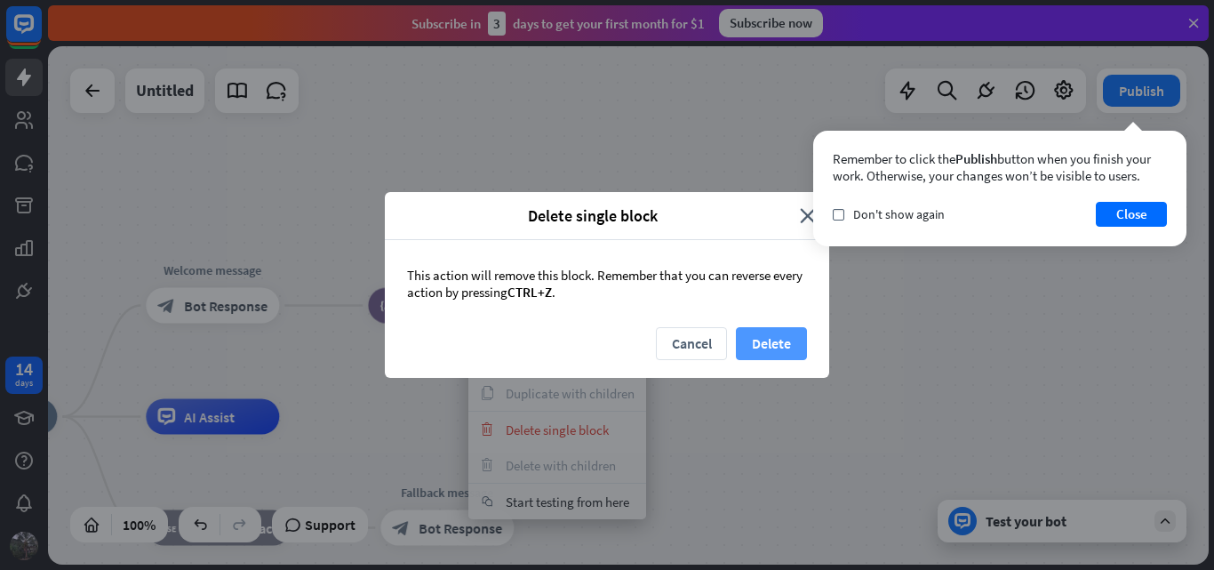 This screenshot has height=570, width=1214. What do you see at coordinates (771, 343) in the screenshot?
I see `button: Delete` at bounding box center [771, 343].